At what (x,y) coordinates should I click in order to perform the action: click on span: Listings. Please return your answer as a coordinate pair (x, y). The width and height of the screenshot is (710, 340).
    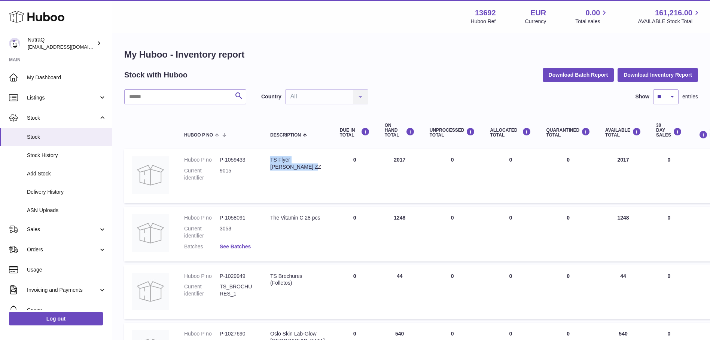
    Looking at the image, I should click on (62, 98).